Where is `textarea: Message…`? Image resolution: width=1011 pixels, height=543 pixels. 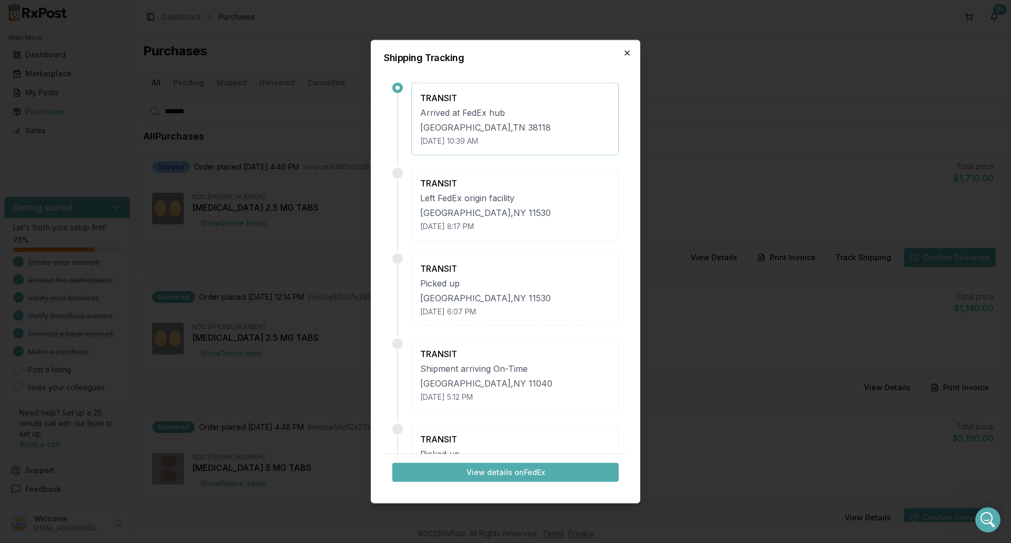 textarea: Message… is located at coordinates (105, 332).